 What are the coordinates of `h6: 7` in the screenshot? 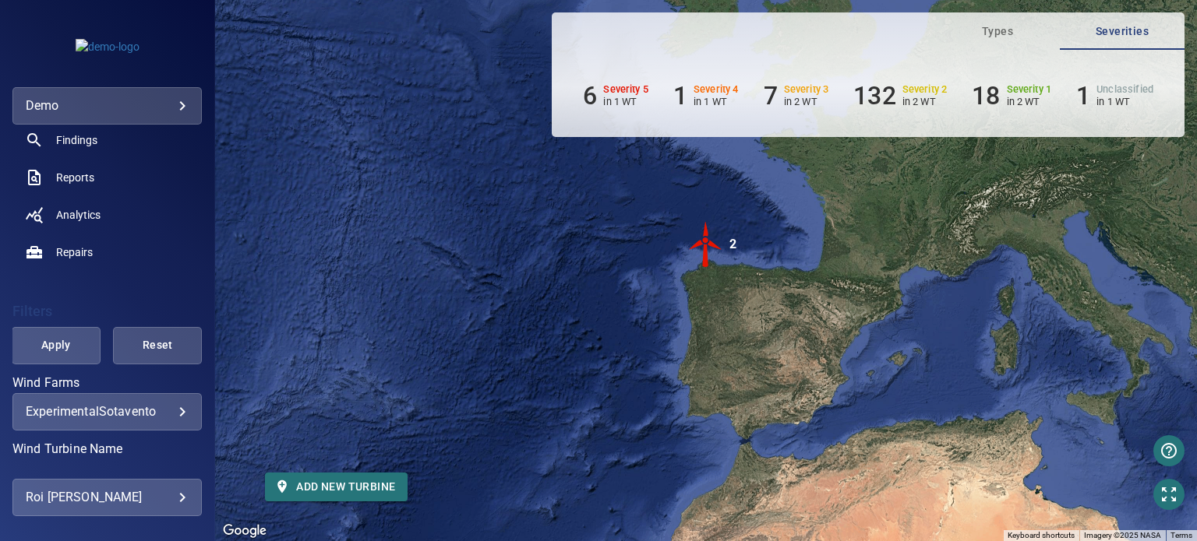 It's located at (771, 96).